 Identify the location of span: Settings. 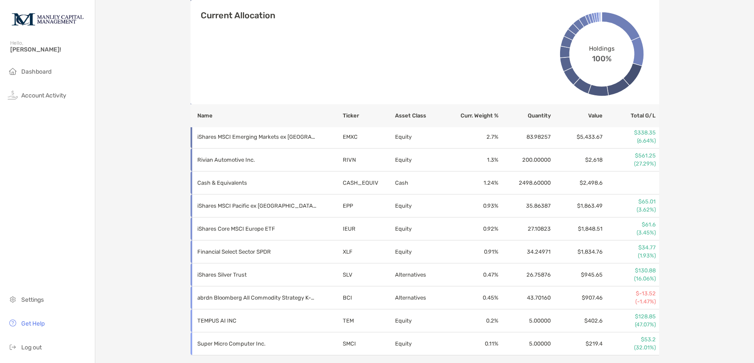
(32, 299).